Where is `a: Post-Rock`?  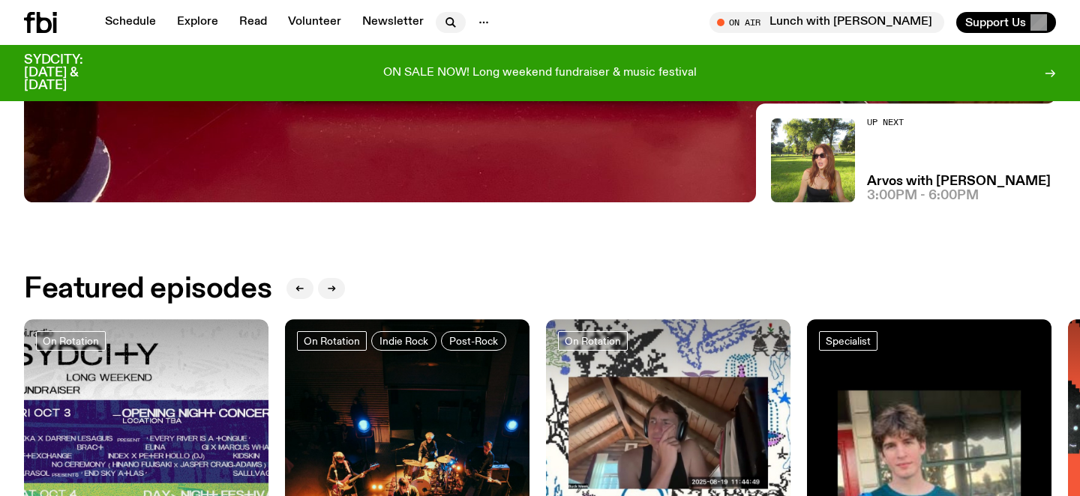 a: Post-Rock is located at coordinates (473, 341).